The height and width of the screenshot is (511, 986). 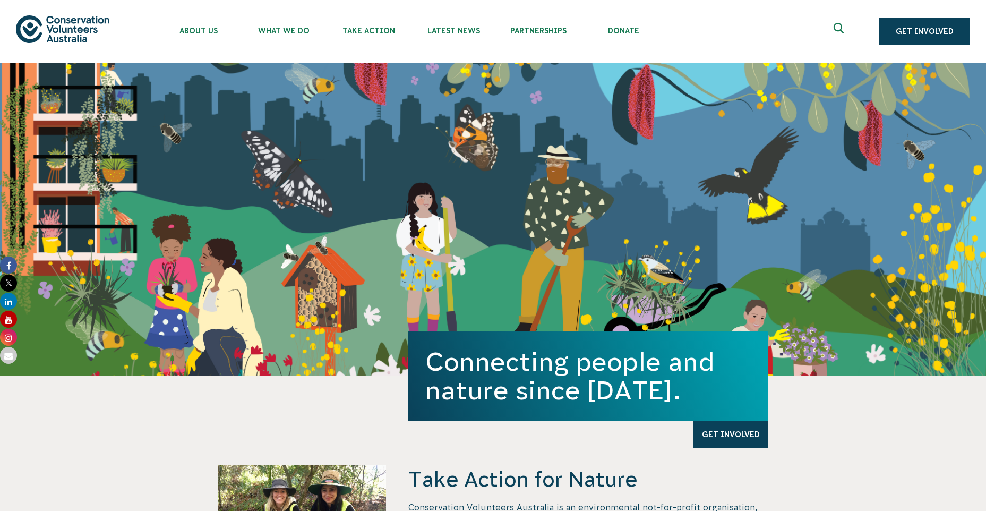 What do you see at coordinates (454, 31) in the screenshot?
I see `span: Latest News` at bounding box center [454, 31].